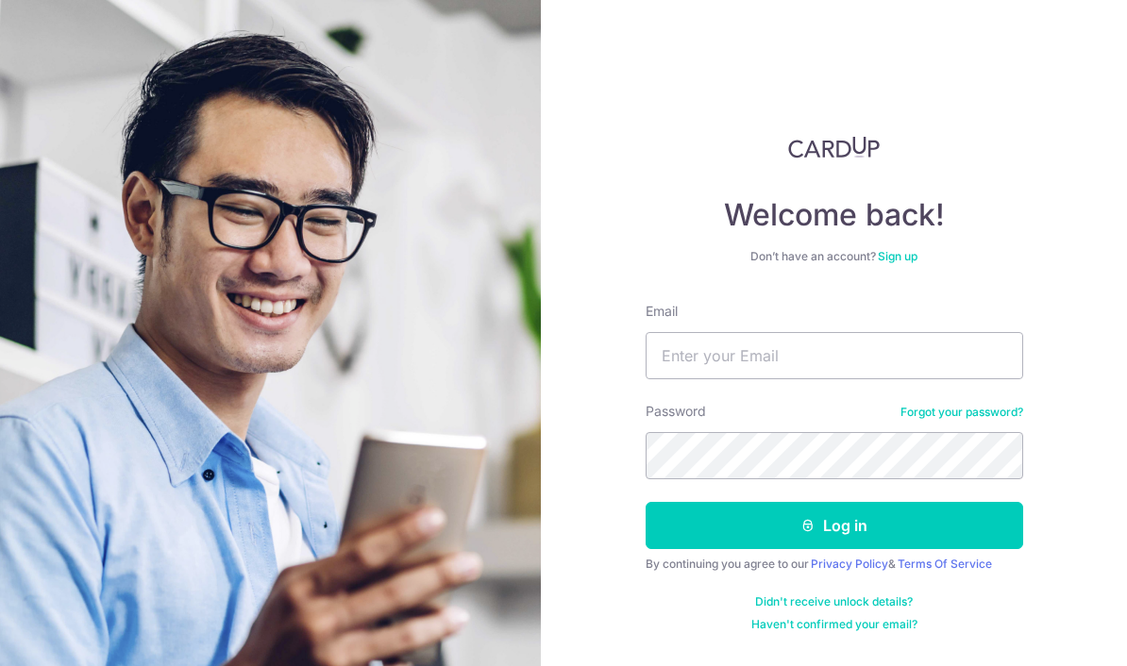  What do you see at coordinates (898, 256) in the screenshot?
I see `a: Sign up` at bounding box center [898, 256].